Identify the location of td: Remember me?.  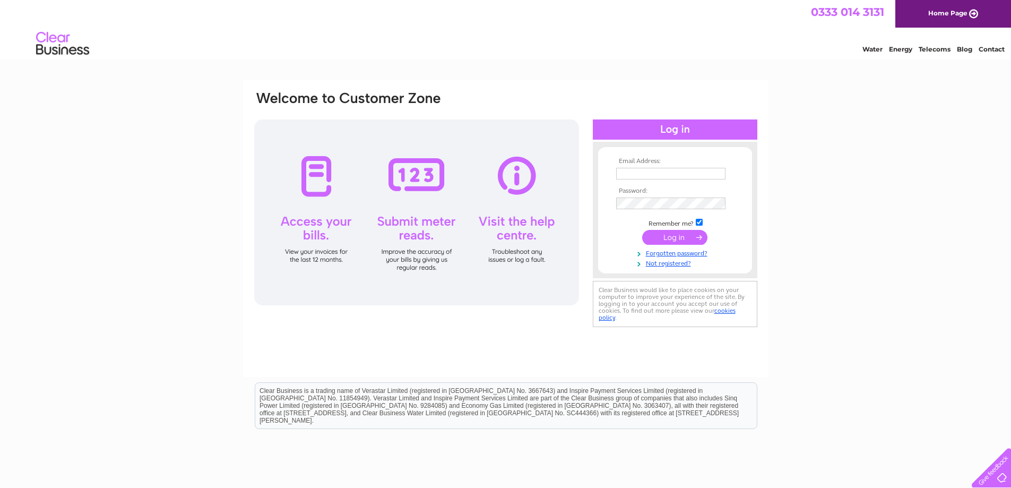
(675, 222).